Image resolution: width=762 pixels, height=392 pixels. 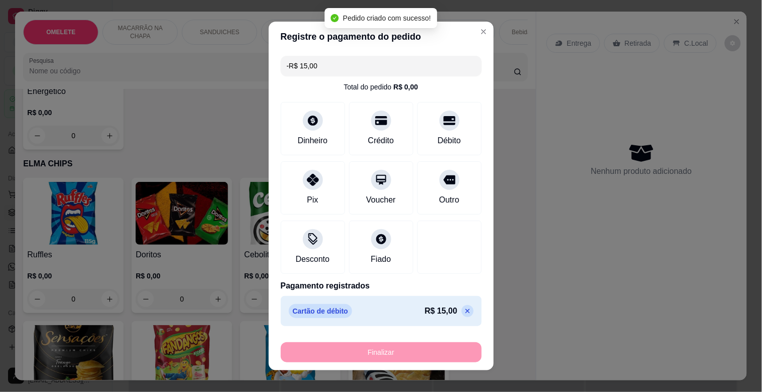 What do you see at coordinates (483, 32) in the screenshot?
I see `button: Close` at bounding box center [483, 32].